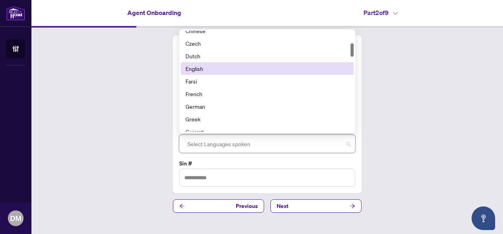  What do you see at coordinates (16, 13) in the screenshot?
I see `img: logo` at bounding box center [16, 13].